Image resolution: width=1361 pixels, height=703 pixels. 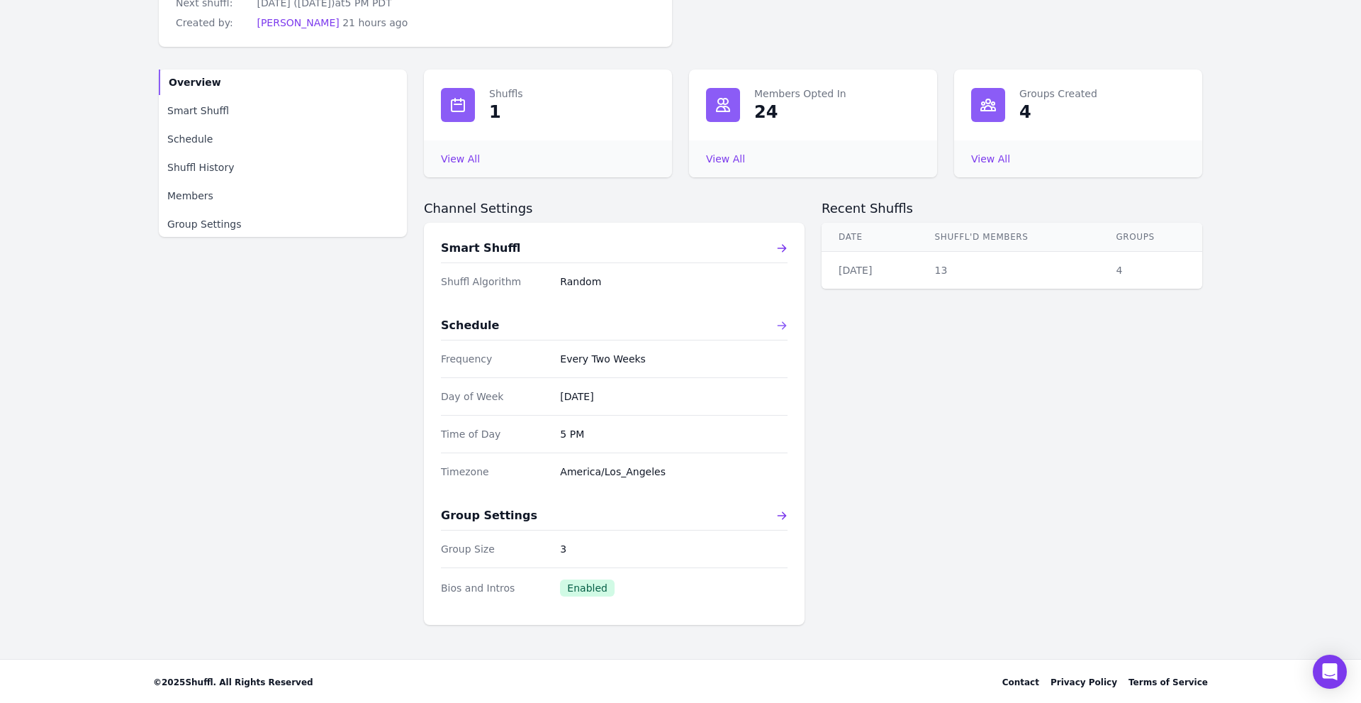 I want to click on span: Overview, so click(x=195, y=82).